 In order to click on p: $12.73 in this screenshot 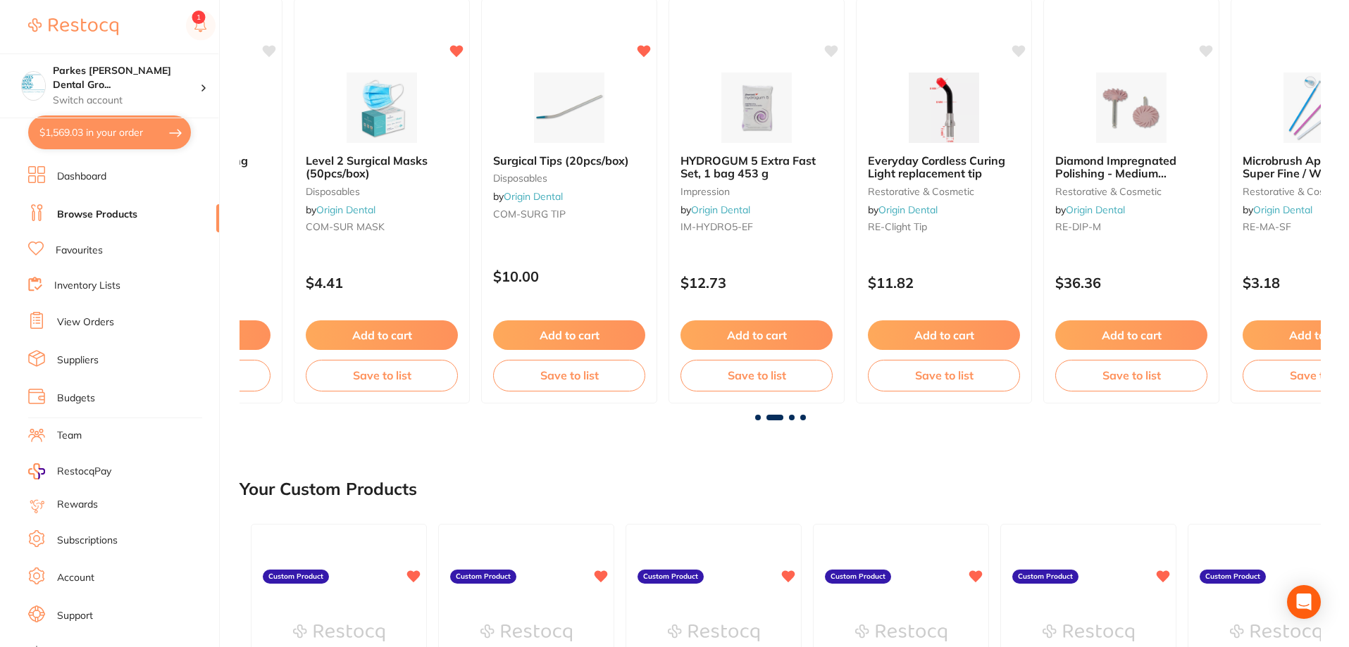, I will do `click(756, 282)`.